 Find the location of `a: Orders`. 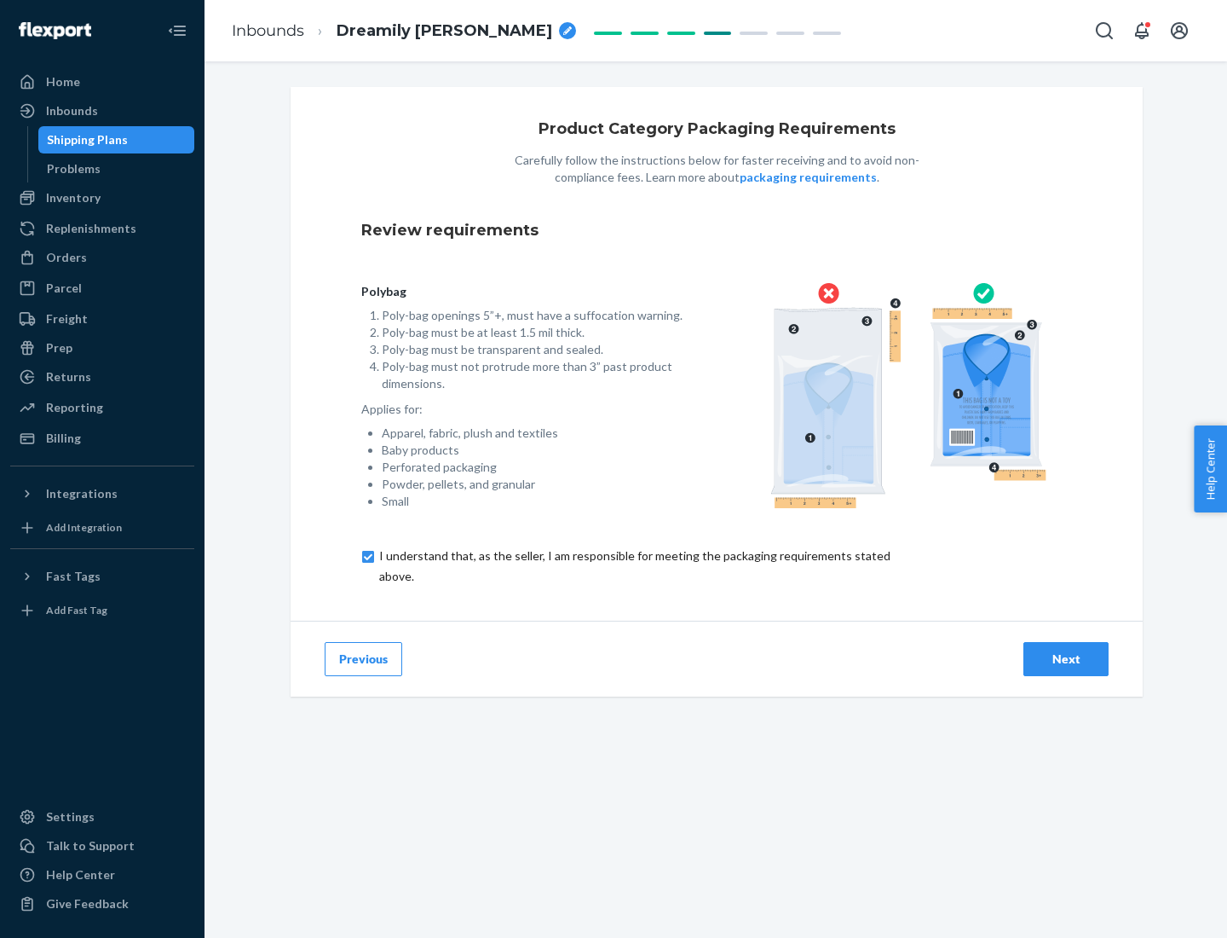

a: Orders is located at coordinates (102, 257).